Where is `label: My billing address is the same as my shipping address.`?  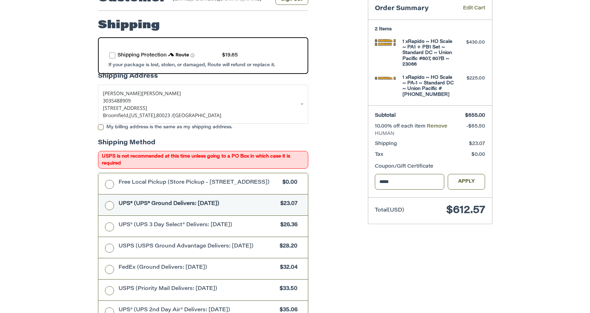 label: My billing address is the same as my shipping address. is located at coordinates (203, 127).